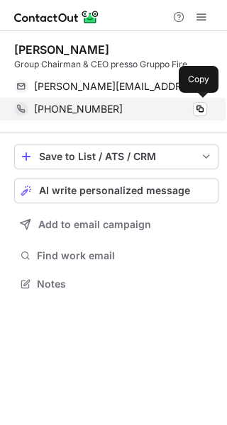 This screenshot has width=227, height=425. I want to click on button: Add to email campaign, so click(116, 225).